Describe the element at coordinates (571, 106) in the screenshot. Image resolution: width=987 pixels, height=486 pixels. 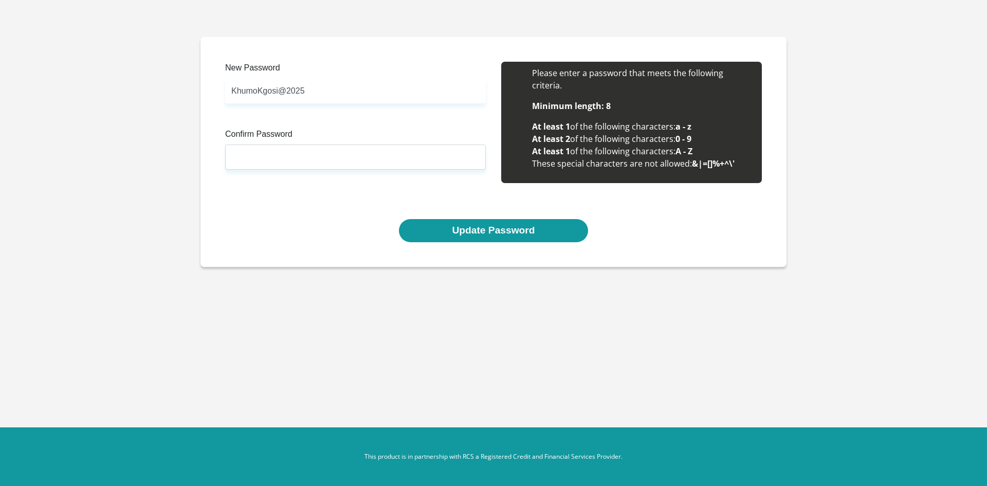
I see `b: Minimum length: 8` at that location.